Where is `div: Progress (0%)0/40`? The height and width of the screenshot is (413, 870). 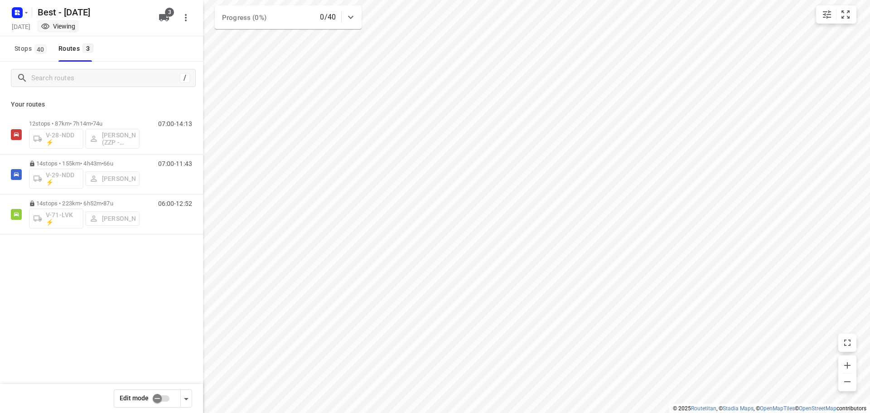
div: Progress (0%)0/40 is located at coordinates (288, 17).